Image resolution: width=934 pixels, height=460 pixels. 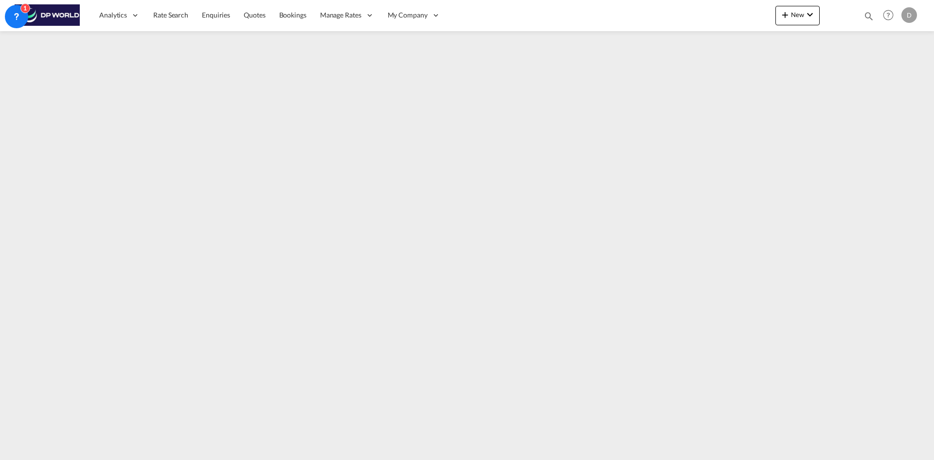 I want to click on span: Help, so click(x=888, y=15).